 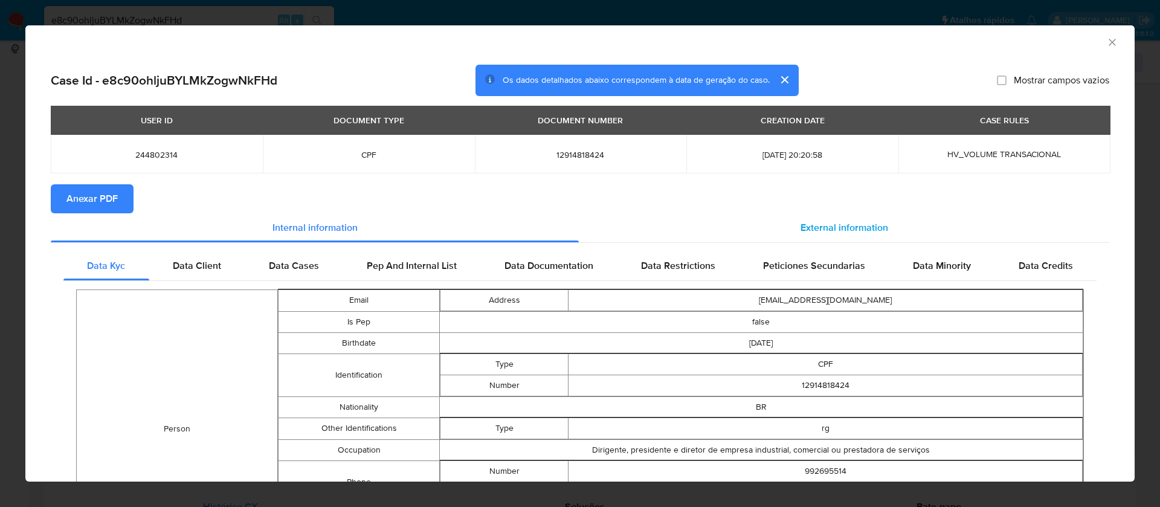 What do you see at coordinates (942, 265) in the screenshot?
I see `span: Data Minority` at bounding box center [942, 265].